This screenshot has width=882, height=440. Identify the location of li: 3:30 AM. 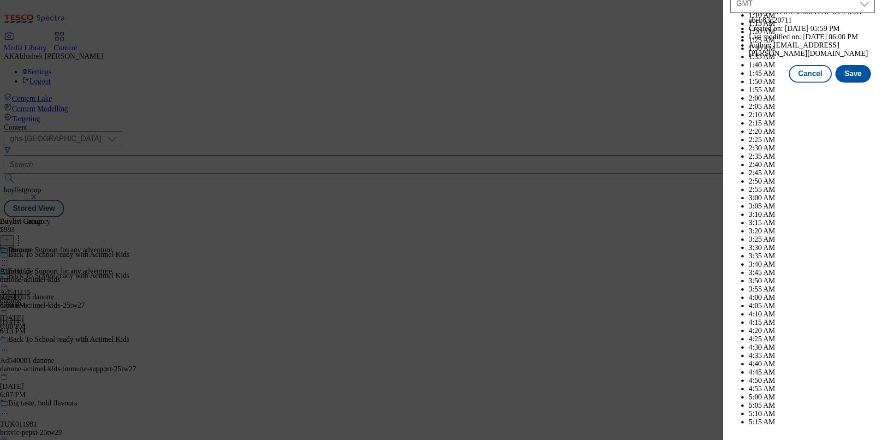
(811, 248).